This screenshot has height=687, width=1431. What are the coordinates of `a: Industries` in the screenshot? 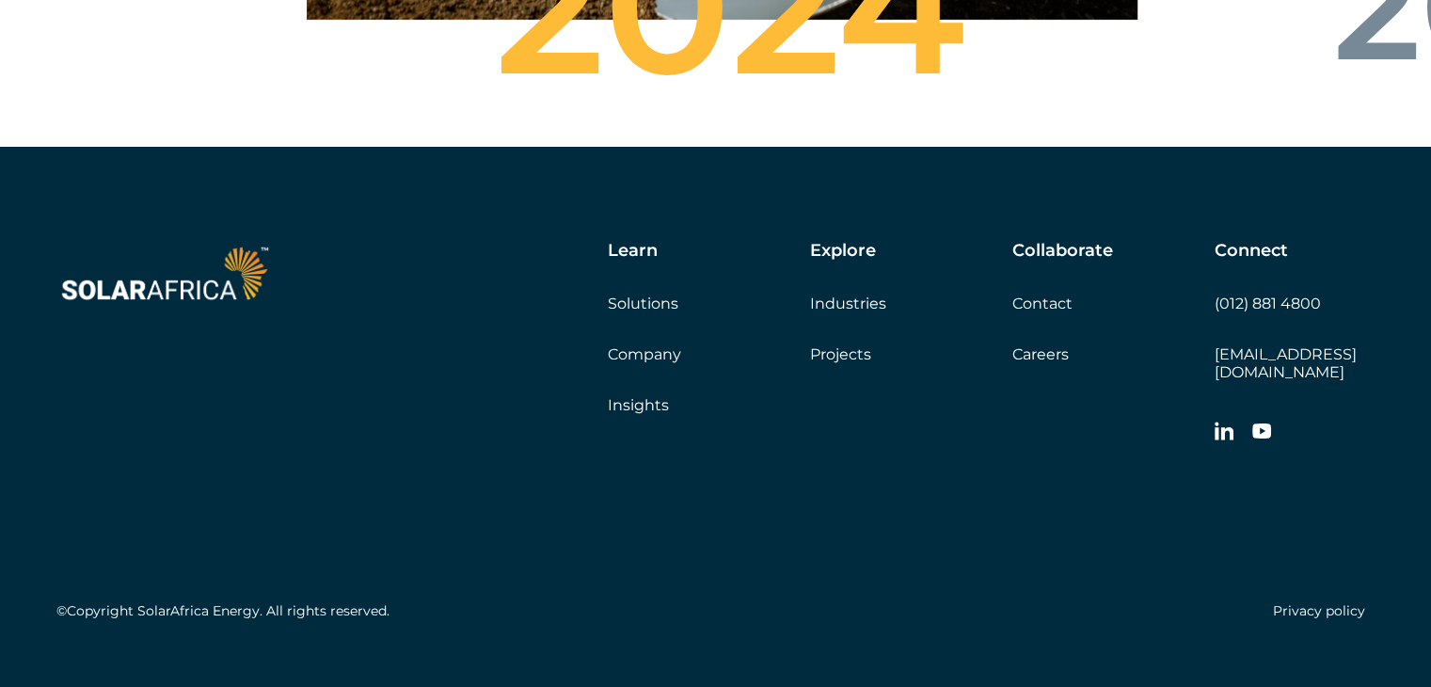 It's located at (848, 303).